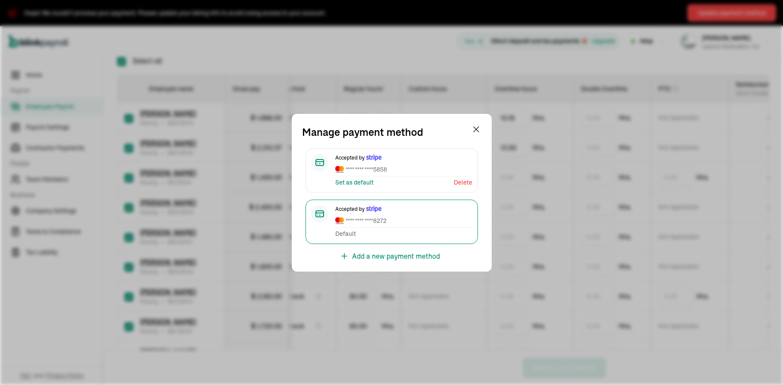  What do you see at coordinates (392, 256) in the screenshot?
I see `button: Add a new payment method` at bounding box center [392, 256].